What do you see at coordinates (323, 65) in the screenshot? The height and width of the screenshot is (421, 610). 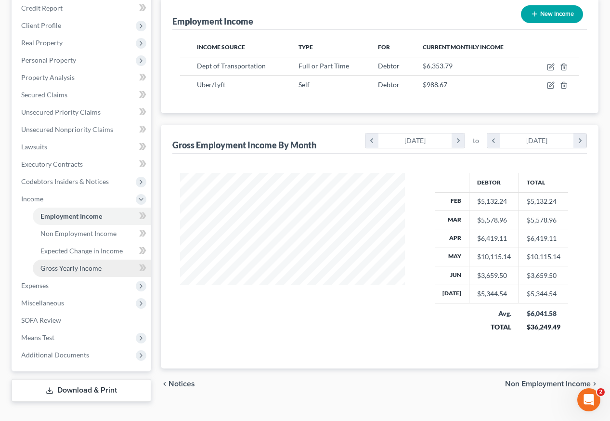 I see `span: Full or Part Time` at bounding box center [323, 65].